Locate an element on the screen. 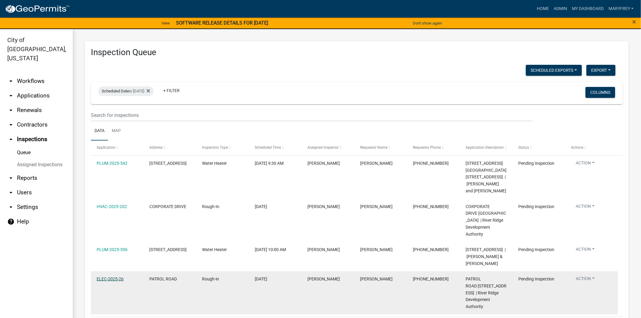 This screenshot has width=641, height=318. a: Data is located at coordinates (99, 131).